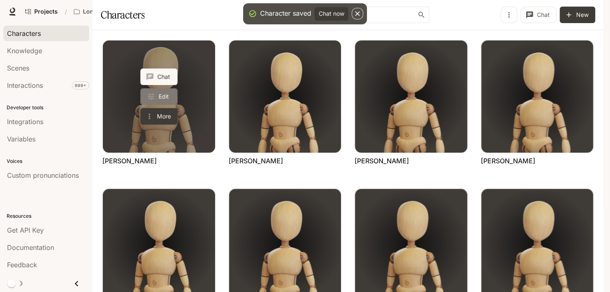  I want to click on button: More actions, so click(159, 116).